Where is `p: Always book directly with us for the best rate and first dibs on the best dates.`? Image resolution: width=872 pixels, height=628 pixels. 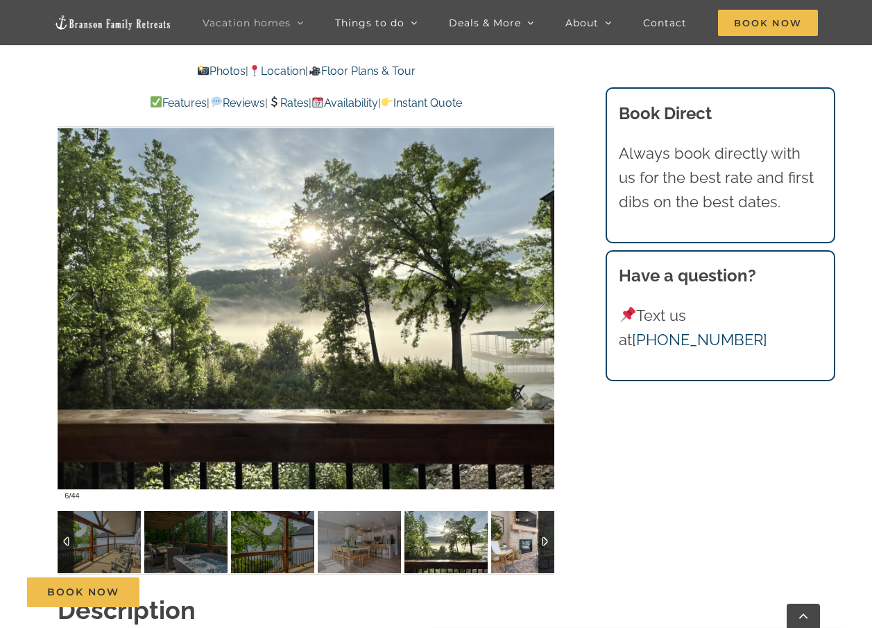
p: Always book directly with us for the best rate and first dibs on the best dates. is located at coordinates (720, 178).